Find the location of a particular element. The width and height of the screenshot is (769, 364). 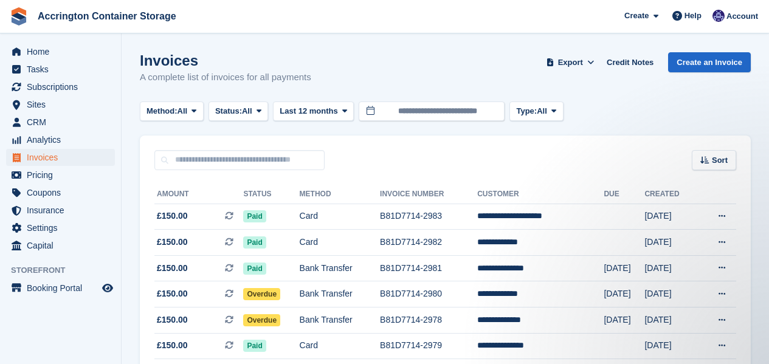

span: Sort is located at coordinates (720, 161).